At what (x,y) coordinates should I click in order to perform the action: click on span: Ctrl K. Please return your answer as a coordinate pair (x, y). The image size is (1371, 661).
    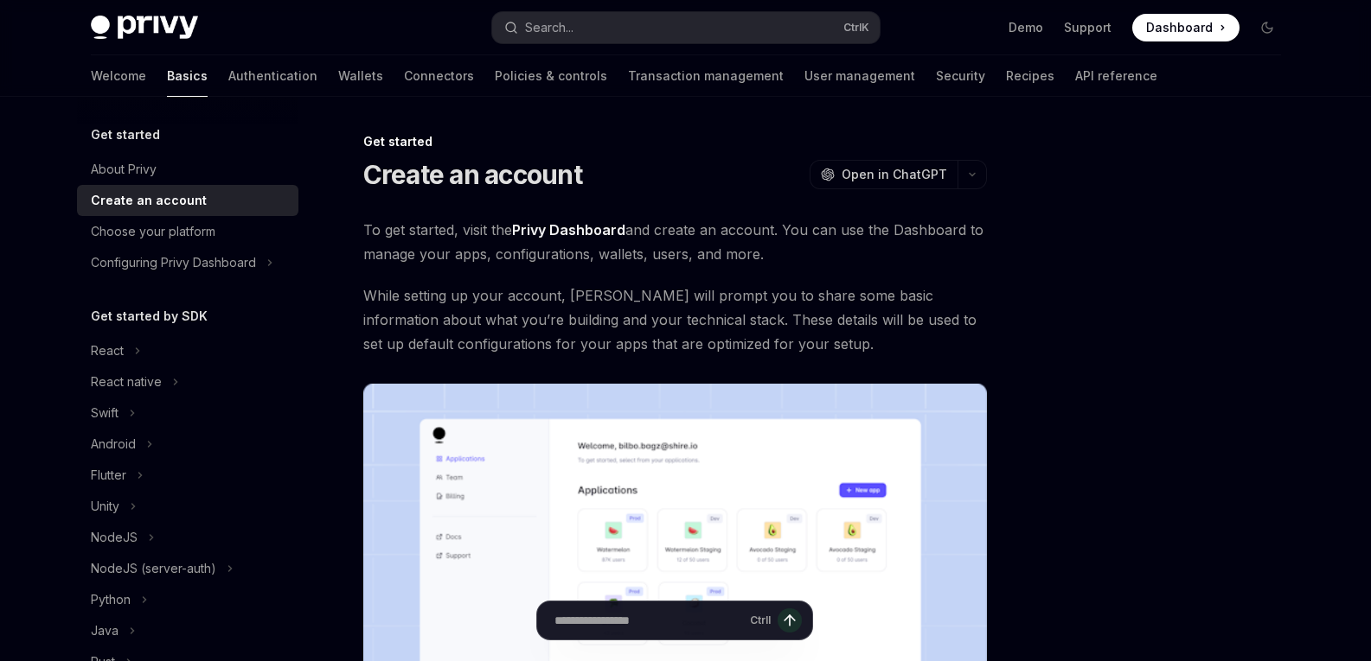
    Looking at the image, I should click on (856, 28).